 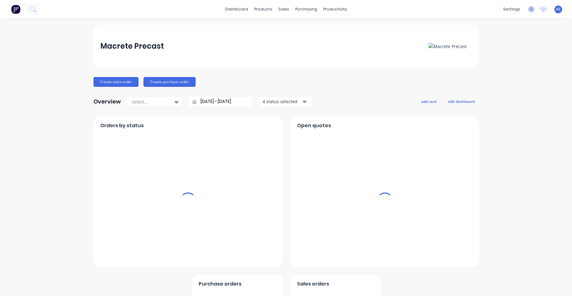 I want to click on a: dashboard, so click(x=237, y=9).